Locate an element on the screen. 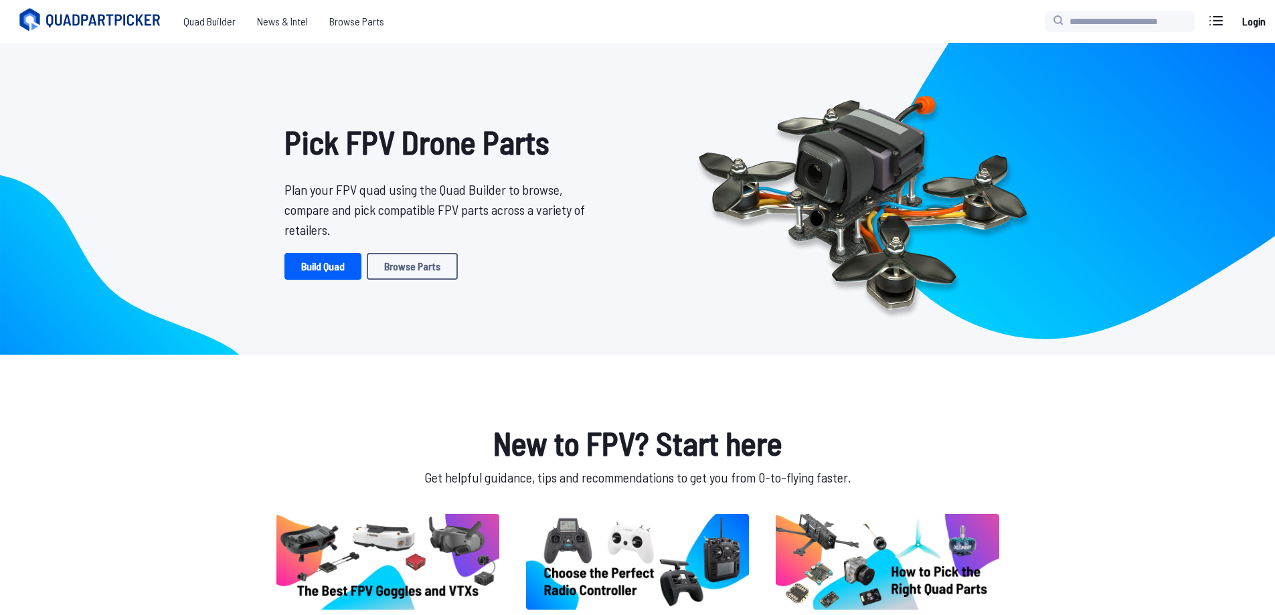 The height and width of the screenshot is (615, 1275). a: Build Quad is located at coordinates (323, 266).